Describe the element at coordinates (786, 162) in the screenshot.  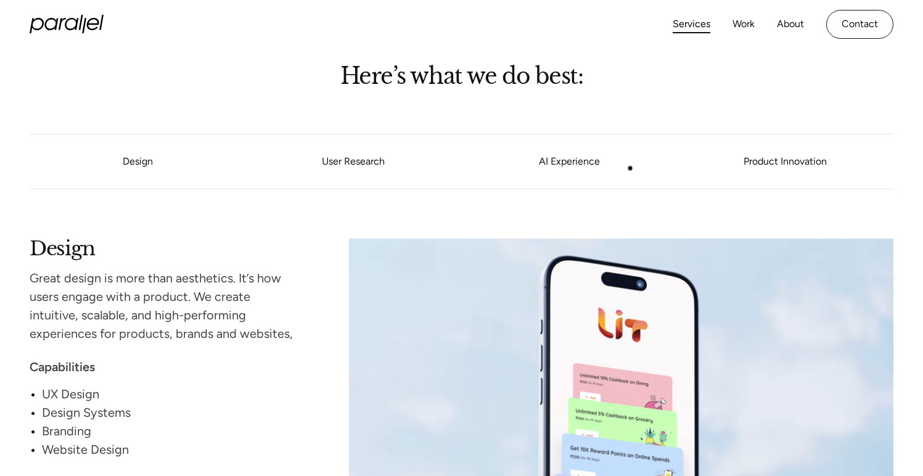
I see `a: Product Innovation` at that location.